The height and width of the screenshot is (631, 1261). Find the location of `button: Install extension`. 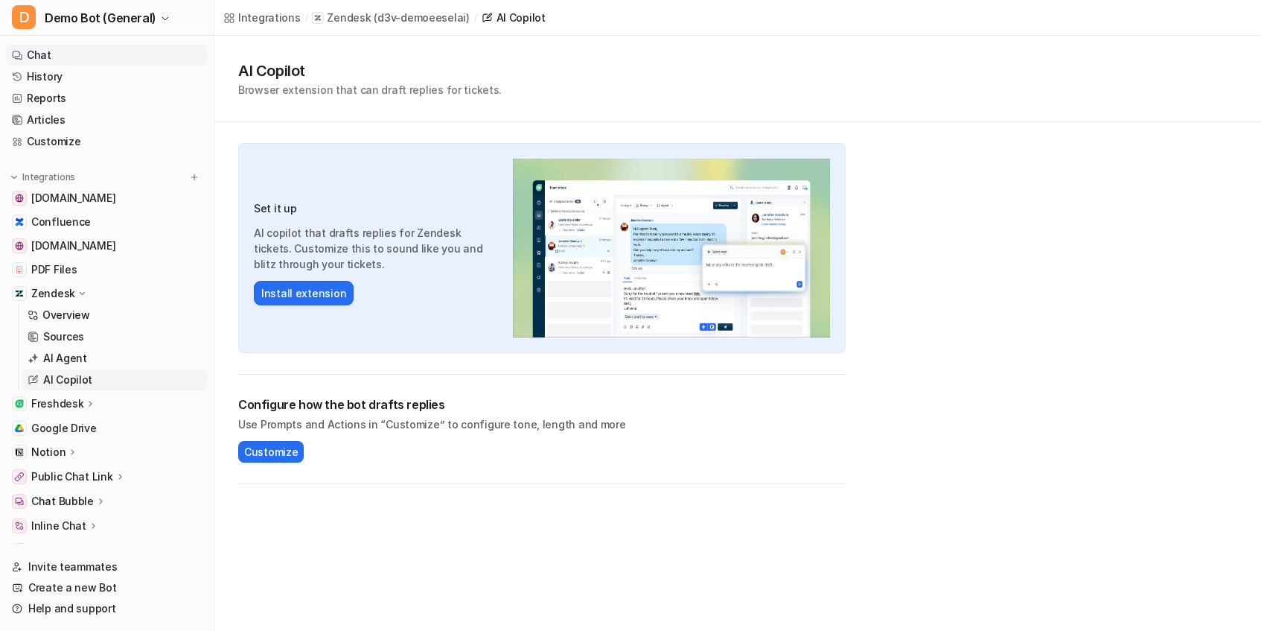

button: Install extension is located at coordinates (304, 293).